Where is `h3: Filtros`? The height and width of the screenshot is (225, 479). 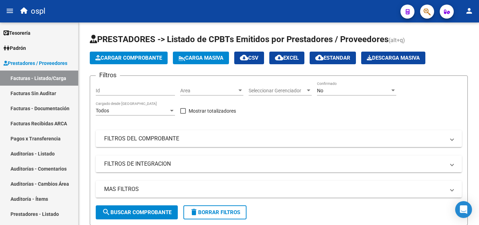 h3: Filtros is located at coordinates (108, 75).